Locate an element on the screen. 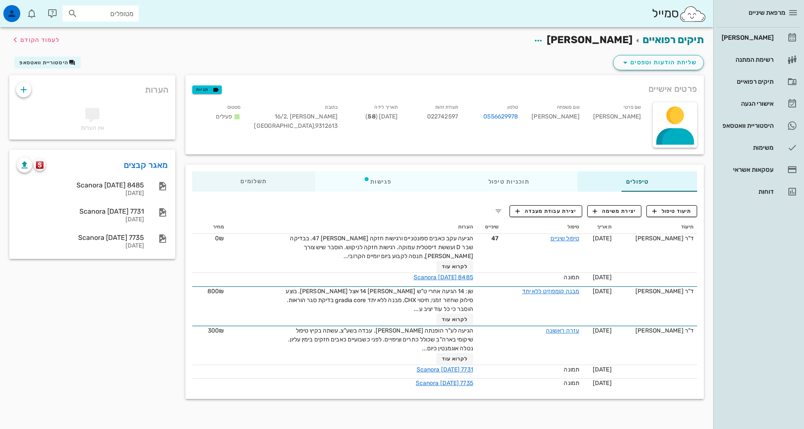 This screenshot has width=804, height=429. span: אין הערות is located at coordinates (92, 128).